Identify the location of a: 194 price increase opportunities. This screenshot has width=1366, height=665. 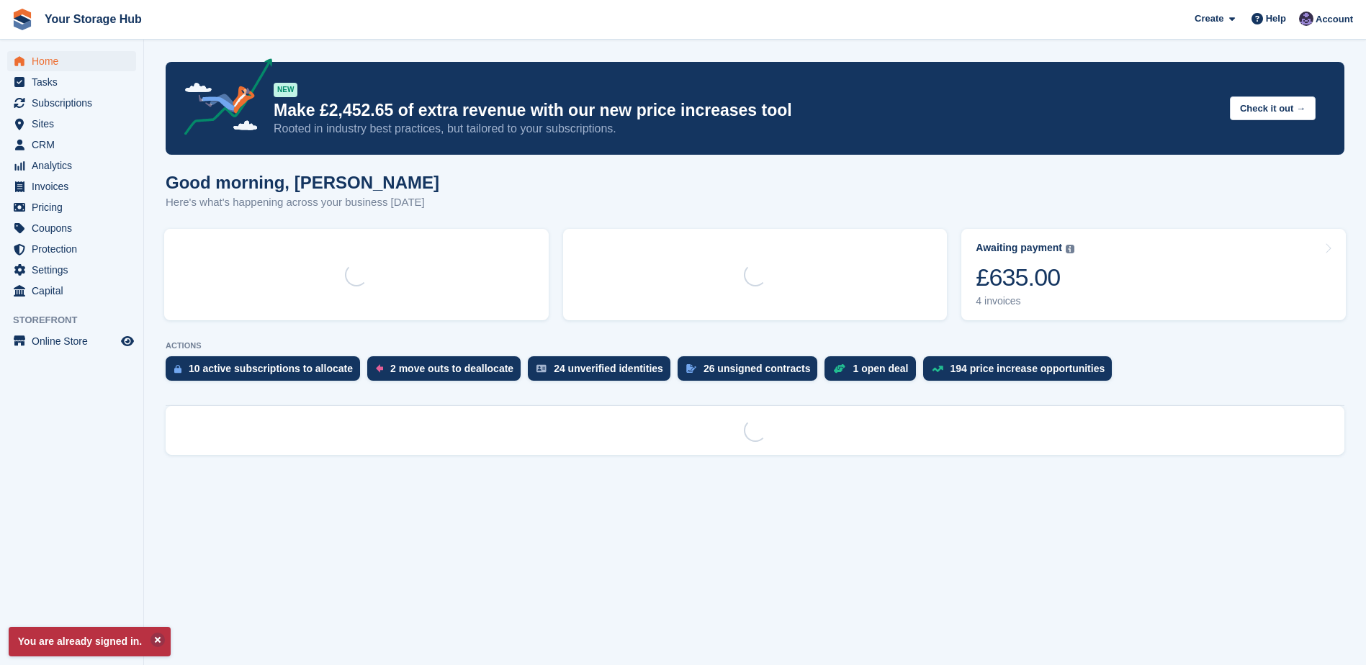
(1021, 372).